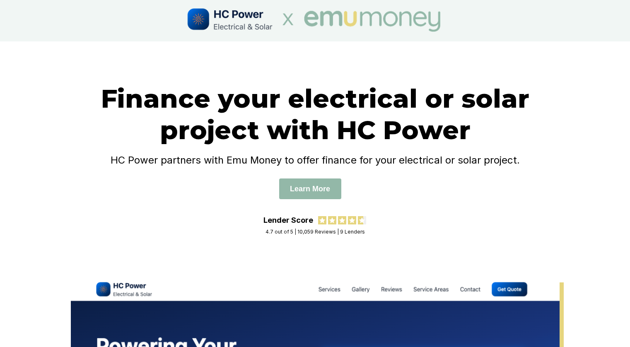  Describe the element at coordinates (310, 189) in the screenshot. I see `button: Learn More` at that location.